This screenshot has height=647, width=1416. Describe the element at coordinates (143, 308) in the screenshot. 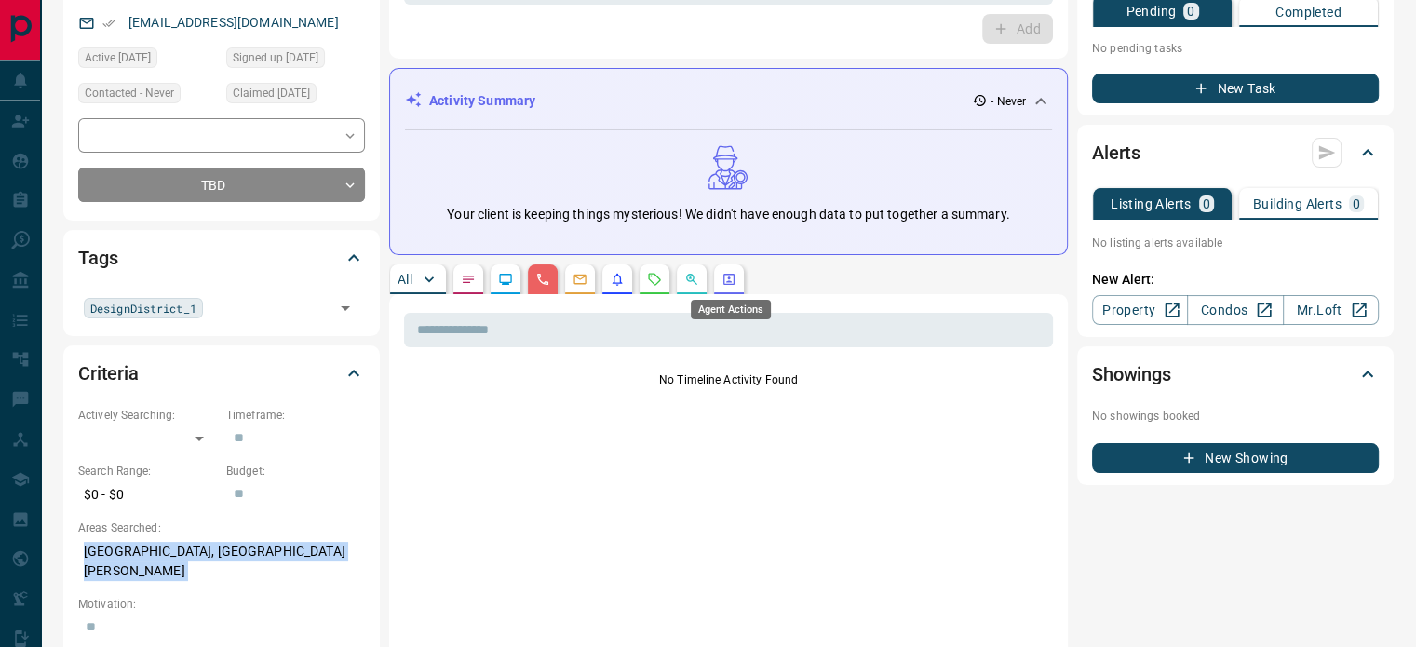

I see `span: DesignDistrict_1` at that location.